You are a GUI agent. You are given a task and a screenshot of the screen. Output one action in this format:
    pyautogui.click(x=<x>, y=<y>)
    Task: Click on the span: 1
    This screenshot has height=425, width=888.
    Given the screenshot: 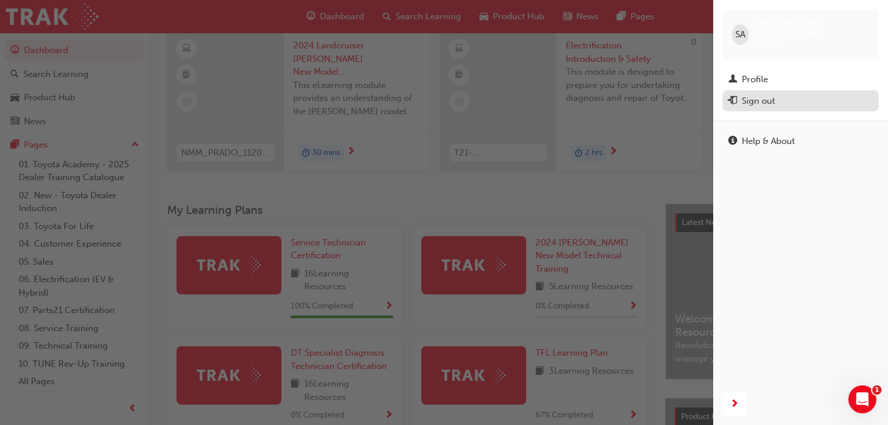 What is the action you would take?
    pyautogui.click(x=877, y=390)
    